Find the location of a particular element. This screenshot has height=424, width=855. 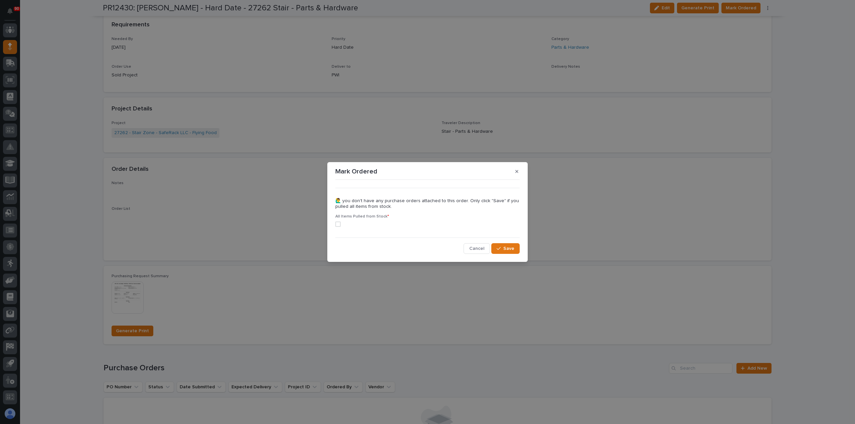

button: Save is located at coordinates (505, 249).